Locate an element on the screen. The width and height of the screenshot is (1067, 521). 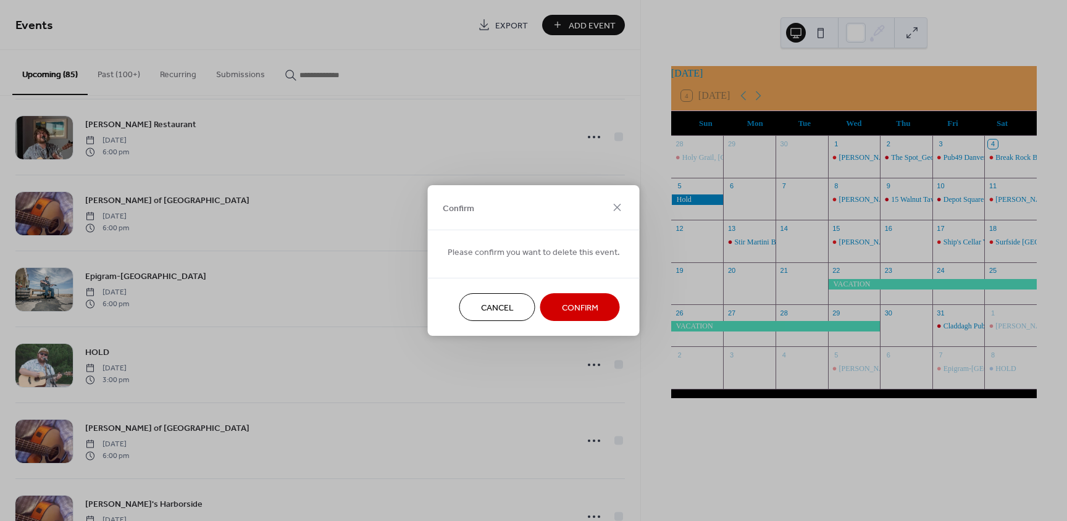
span: Please confirm you want to delete this event. is located at coordinates (533, 253).